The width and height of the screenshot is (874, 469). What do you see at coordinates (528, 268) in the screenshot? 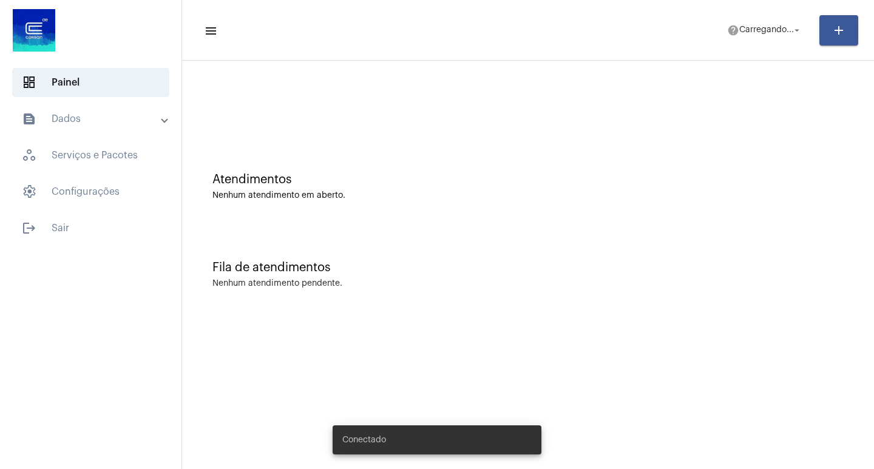
I see `div: Fila de atendimentos` at bounding box center [528, 268].